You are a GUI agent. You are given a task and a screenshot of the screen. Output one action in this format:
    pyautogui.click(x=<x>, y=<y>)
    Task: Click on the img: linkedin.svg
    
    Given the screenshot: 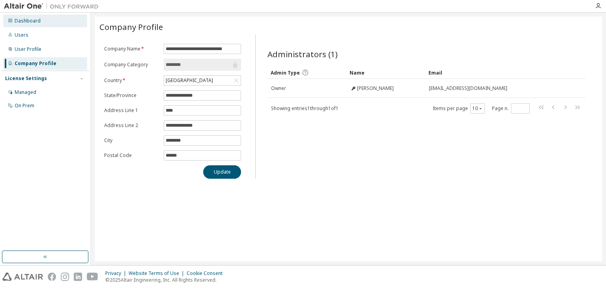 What is the action you would take?
    pyautogui.click(x=78, y=277)
    